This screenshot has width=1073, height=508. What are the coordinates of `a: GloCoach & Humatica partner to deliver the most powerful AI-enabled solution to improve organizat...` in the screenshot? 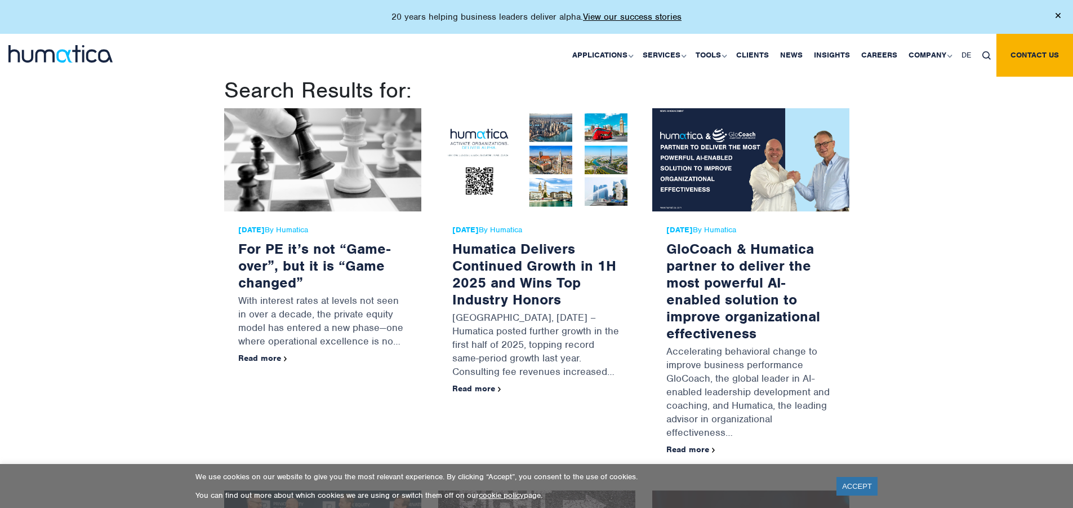 It's located at (743, 291).